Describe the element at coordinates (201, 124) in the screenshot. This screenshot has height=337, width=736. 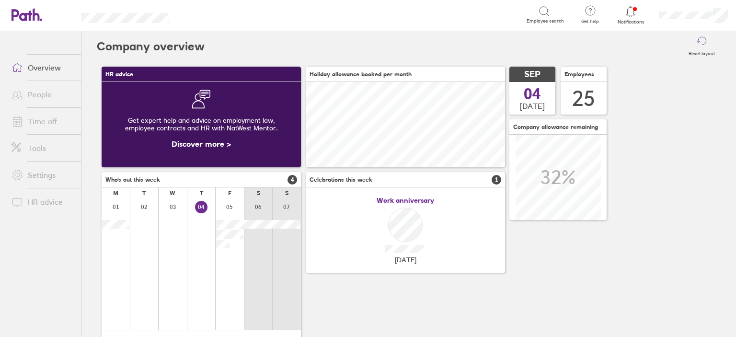
I see `div: Get expert help and advice on employment law, employee contracts and HR with NatWest Mentor.` at that location.